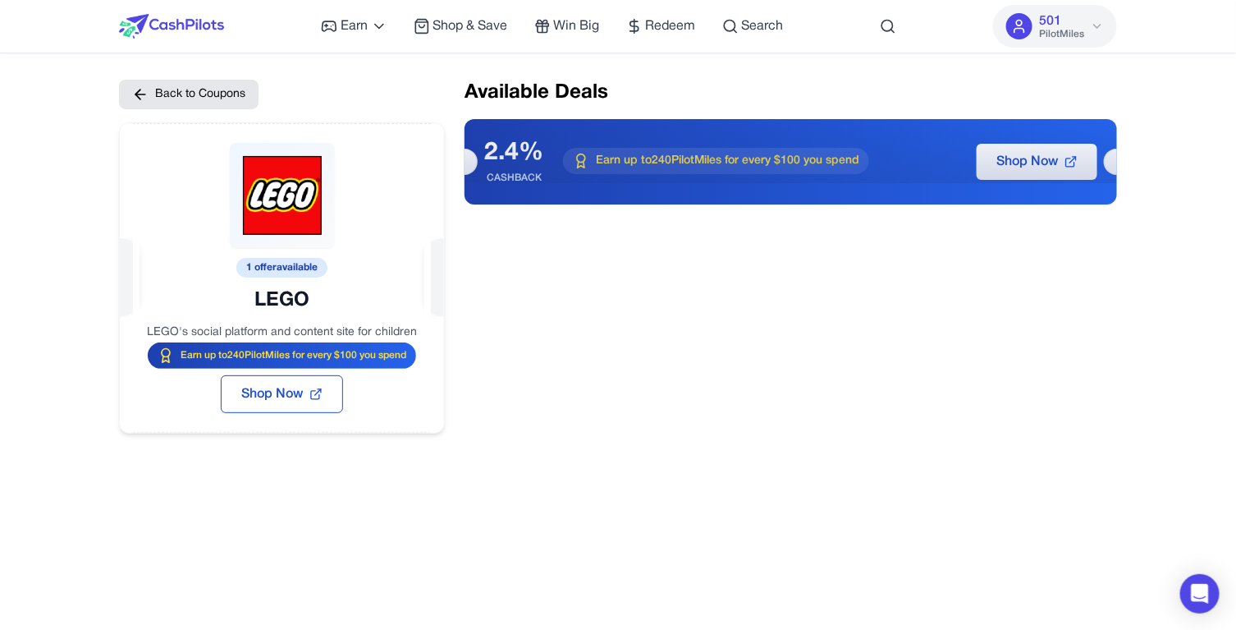 The image size is (1236, 630). Describe the element at coordinates (514, 153) in the screenshot. I see `div: 2.4%` at that location.